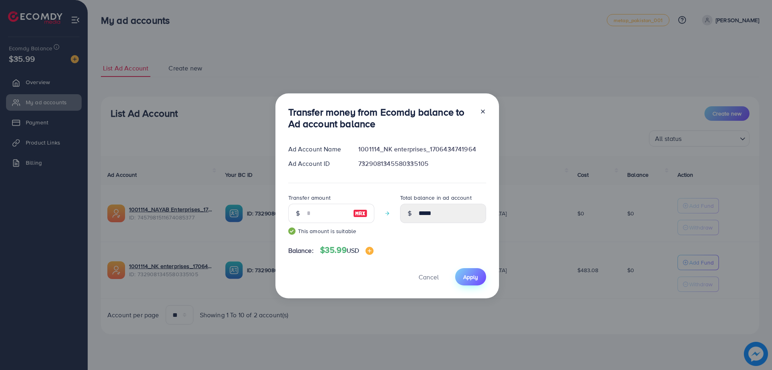  I want to click on span: Balance:, so click(301, 250).